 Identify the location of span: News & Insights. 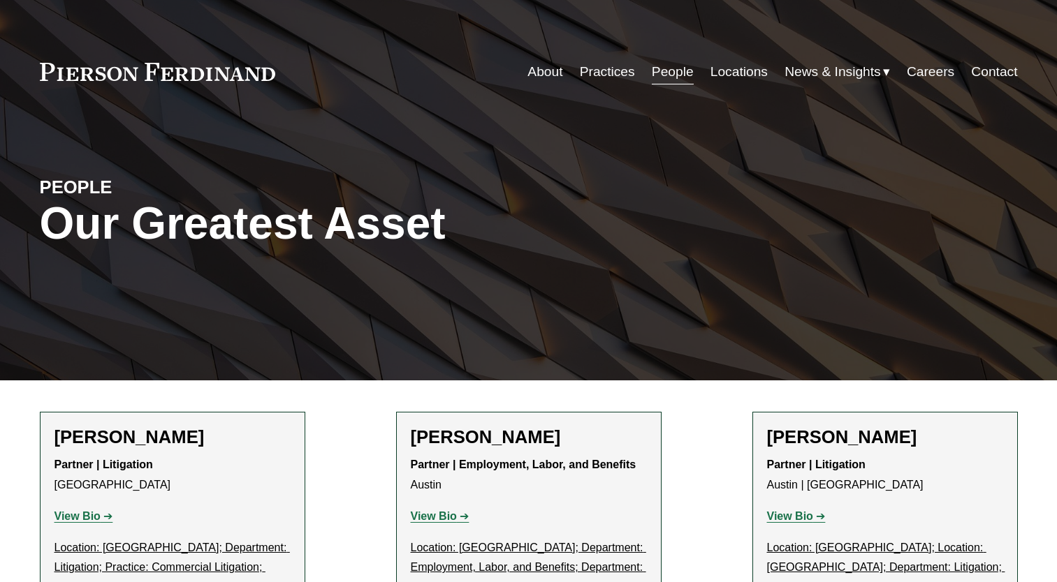
(833, 72).